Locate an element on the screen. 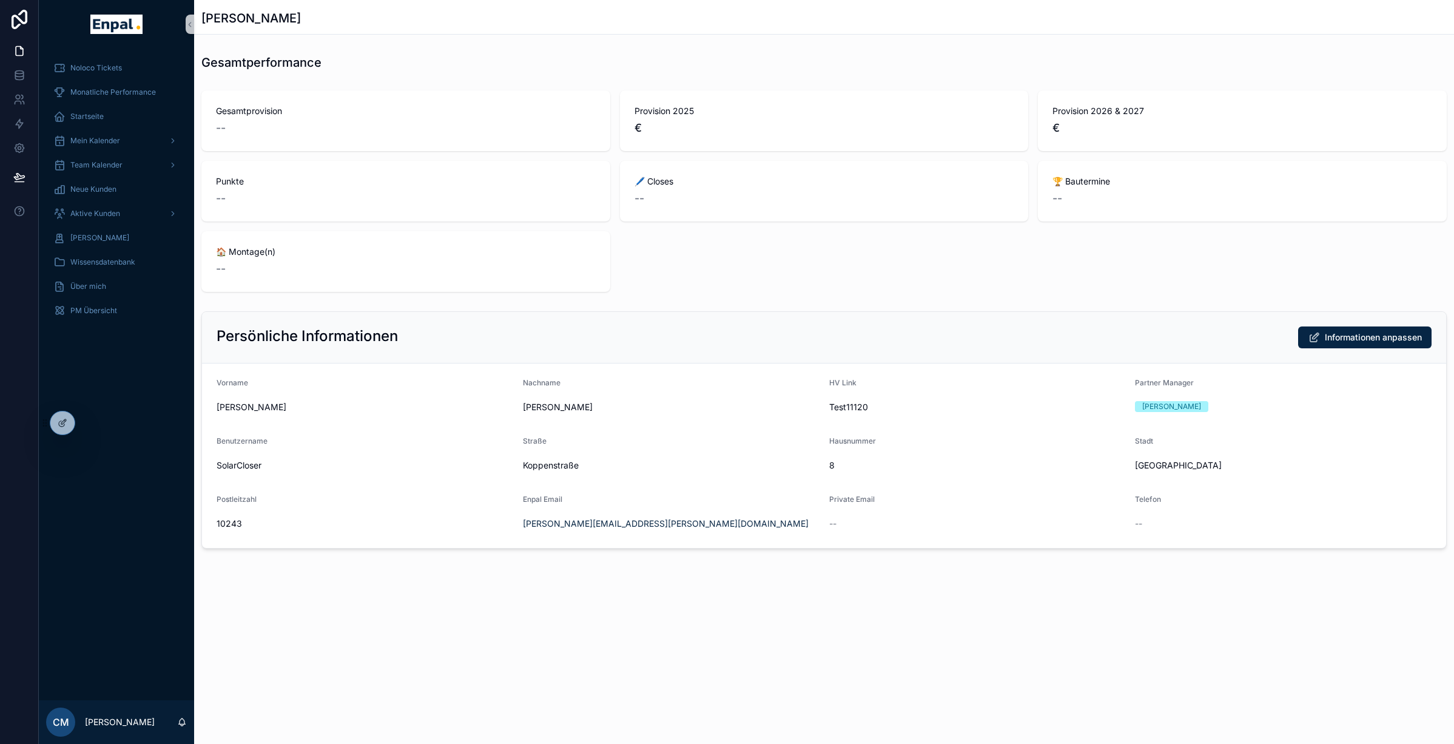  a: Mein Kalender is located at coordinates (116, 141).